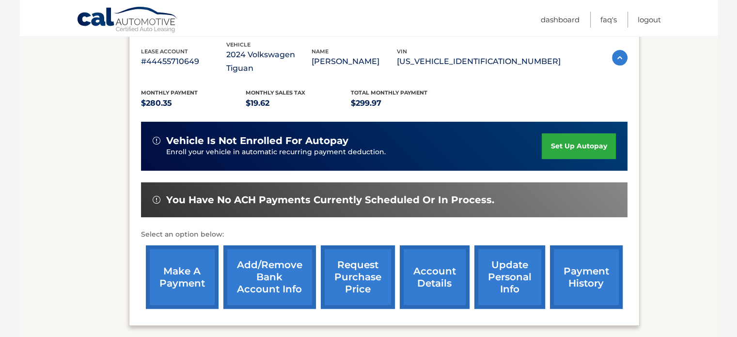 The image size is (737, 337). Describe the element at coordinates (169, 93) in the screenshot. I see `span: Monthly Payment` at that location.